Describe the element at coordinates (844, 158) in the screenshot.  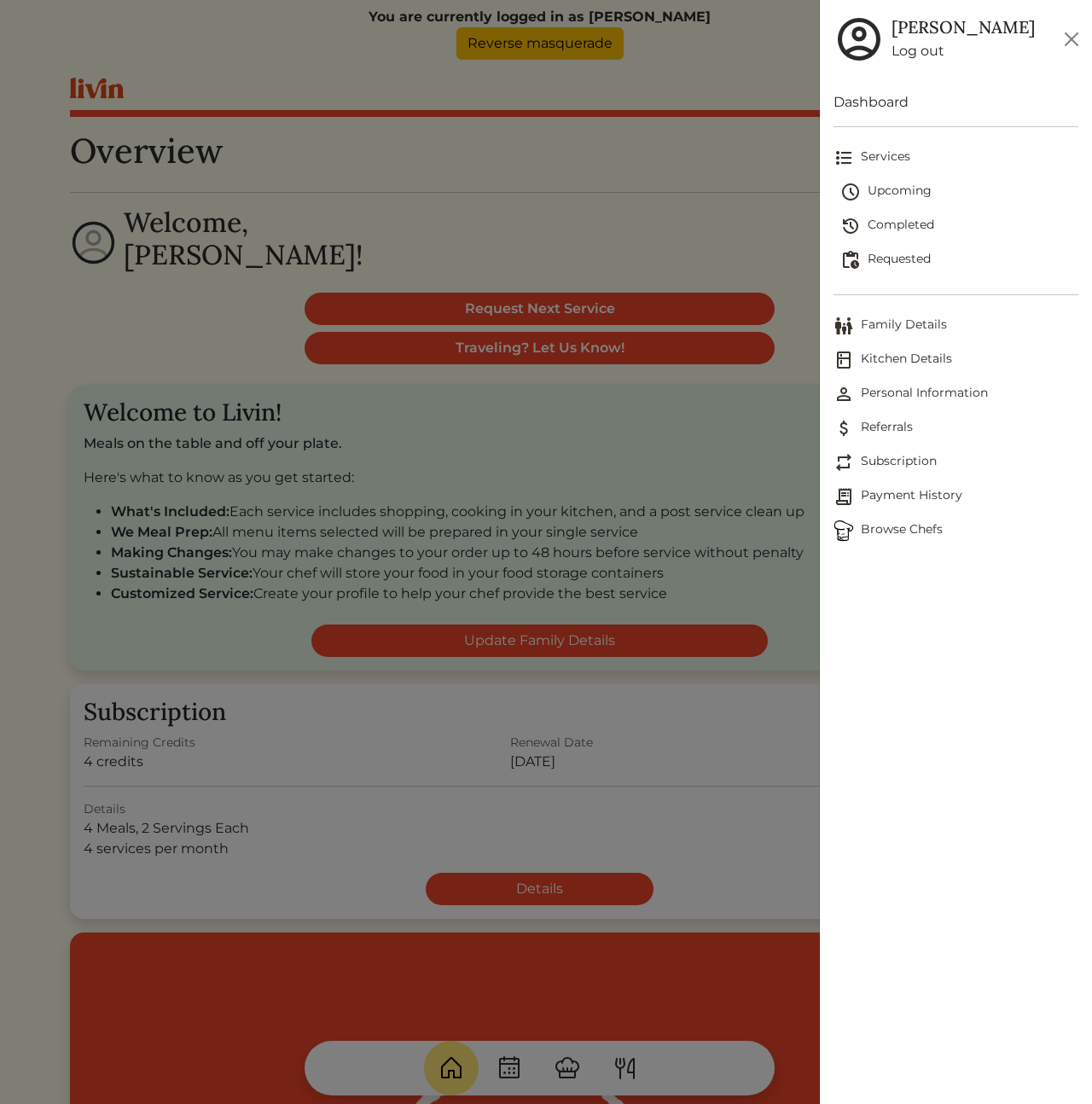
I see `img: format_list_bulleted-ebc7f0161ee23162107b508e562e81cd567eeab2455044221954b09d19068e74.svg` at that location.